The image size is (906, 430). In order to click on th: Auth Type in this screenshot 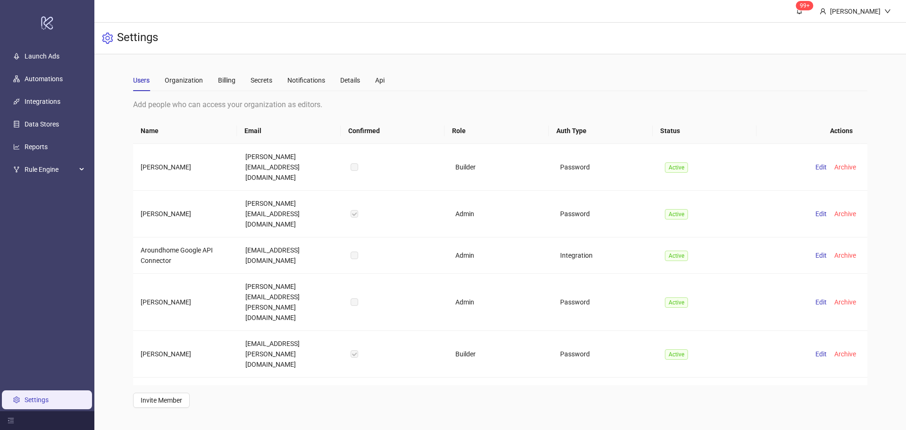, I will do `click(600, 131)`.